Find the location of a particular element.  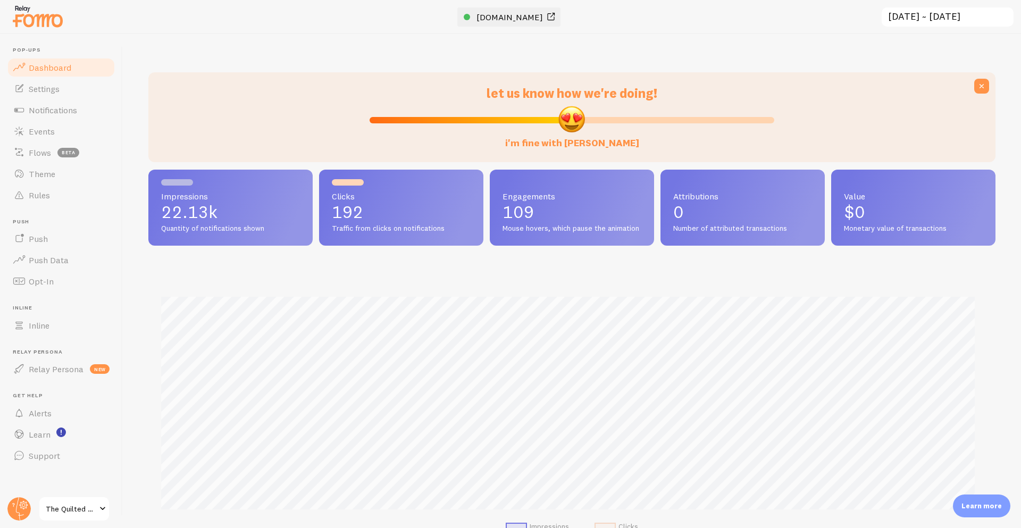

span: Settings is located at coordinates (44, 89).